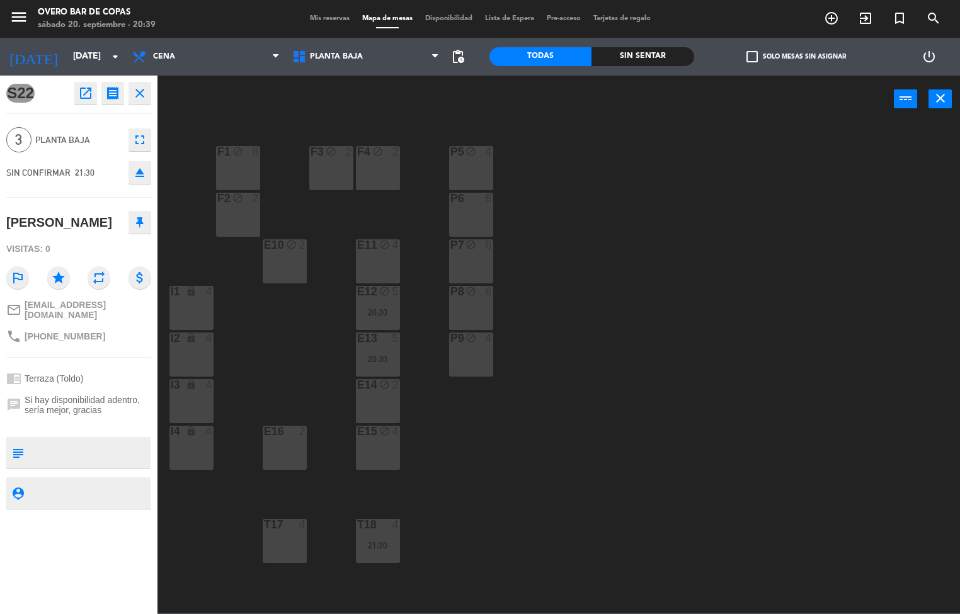 This screenshot has width=960, height=614. Describe the element at coordinates (59, 278) in the screenshot. I see `i: star` at that location.